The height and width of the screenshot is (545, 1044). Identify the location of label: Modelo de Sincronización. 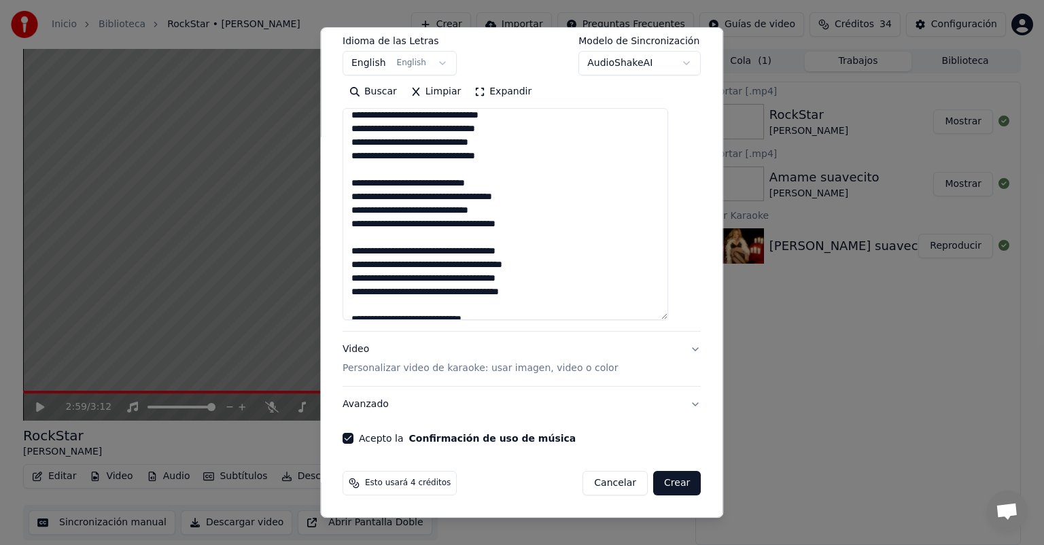
(640, 41).